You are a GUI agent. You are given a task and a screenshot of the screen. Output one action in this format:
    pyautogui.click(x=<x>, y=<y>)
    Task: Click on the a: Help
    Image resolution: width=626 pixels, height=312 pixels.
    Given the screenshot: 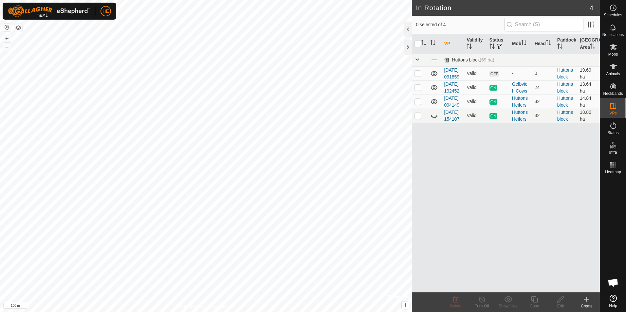 What is the action you would take?
    pyautogui.click(x=613, y=301)
    